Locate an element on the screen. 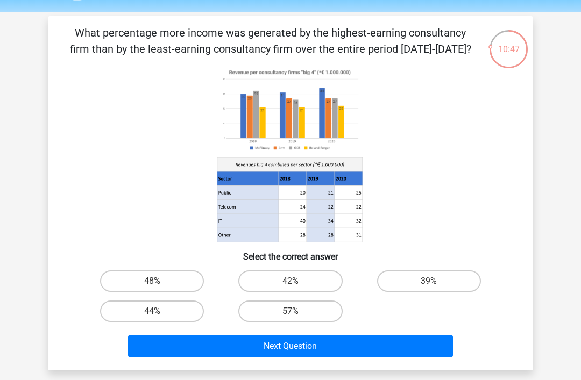  label: 44% is located at coordinates (152, 311).